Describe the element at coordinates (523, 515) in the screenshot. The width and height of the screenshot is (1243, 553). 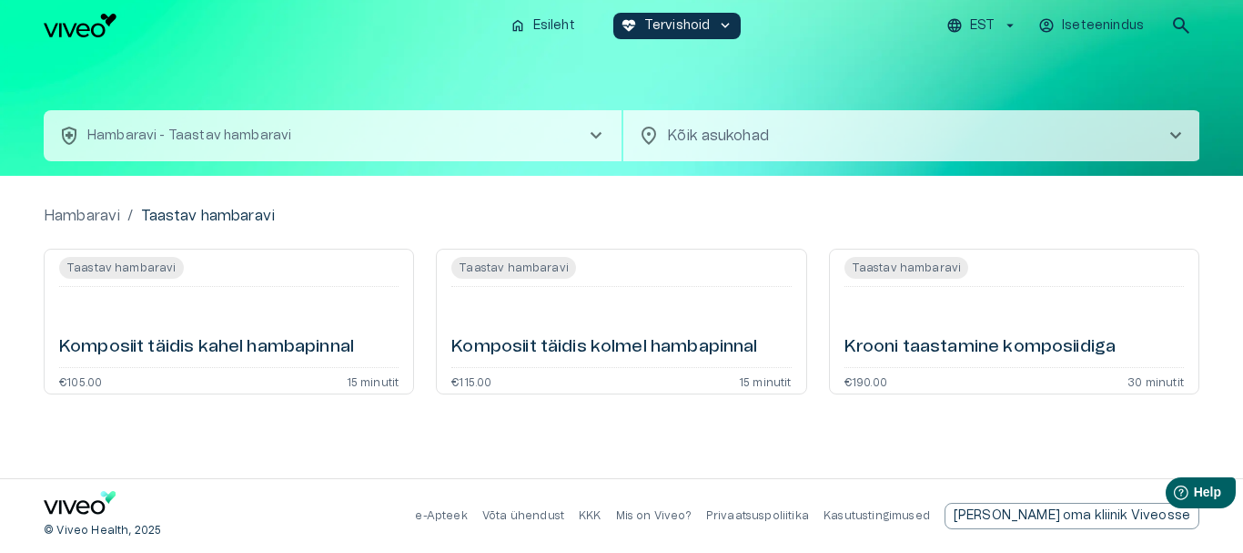
I see `p: Võta ühendust` at that location.